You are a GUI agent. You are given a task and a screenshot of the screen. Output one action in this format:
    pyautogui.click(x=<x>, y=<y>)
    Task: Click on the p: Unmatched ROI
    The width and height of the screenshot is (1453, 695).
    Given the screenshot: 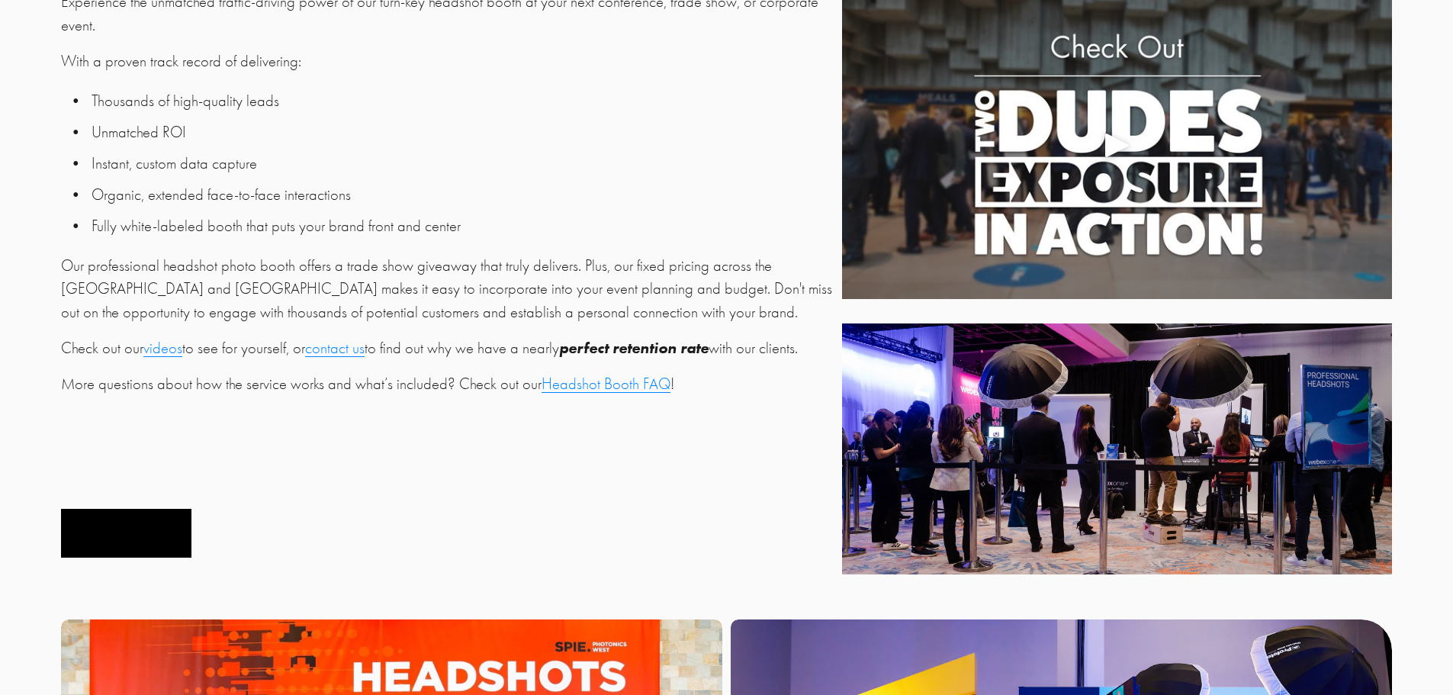 What is the action you would take?
    pyautogui.click(x=462, y=132)
    